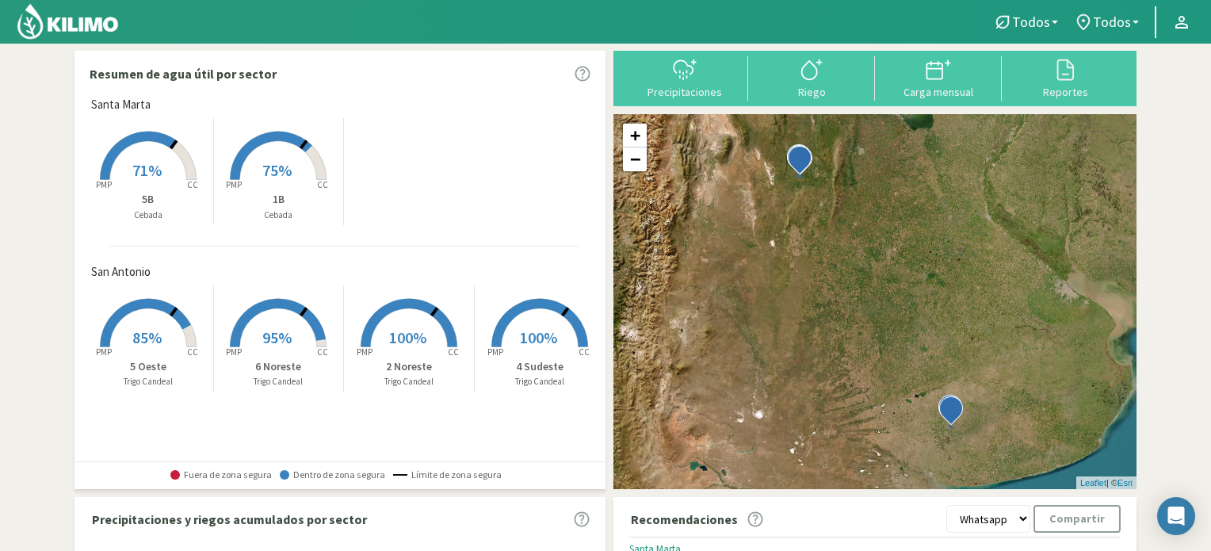 The height and width of the screenshot is (551, 1211). Describe the element at coordinates (279, 199) in the screenshot. I see `p: 1B` at that location.